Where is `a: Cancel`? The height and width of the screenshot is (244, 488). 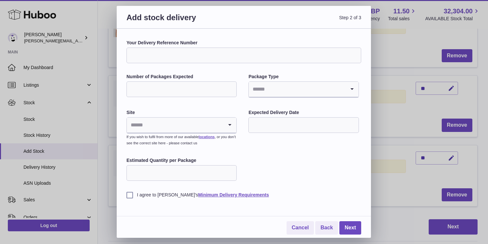
a: Cancel is located at coordinates (300, 228).